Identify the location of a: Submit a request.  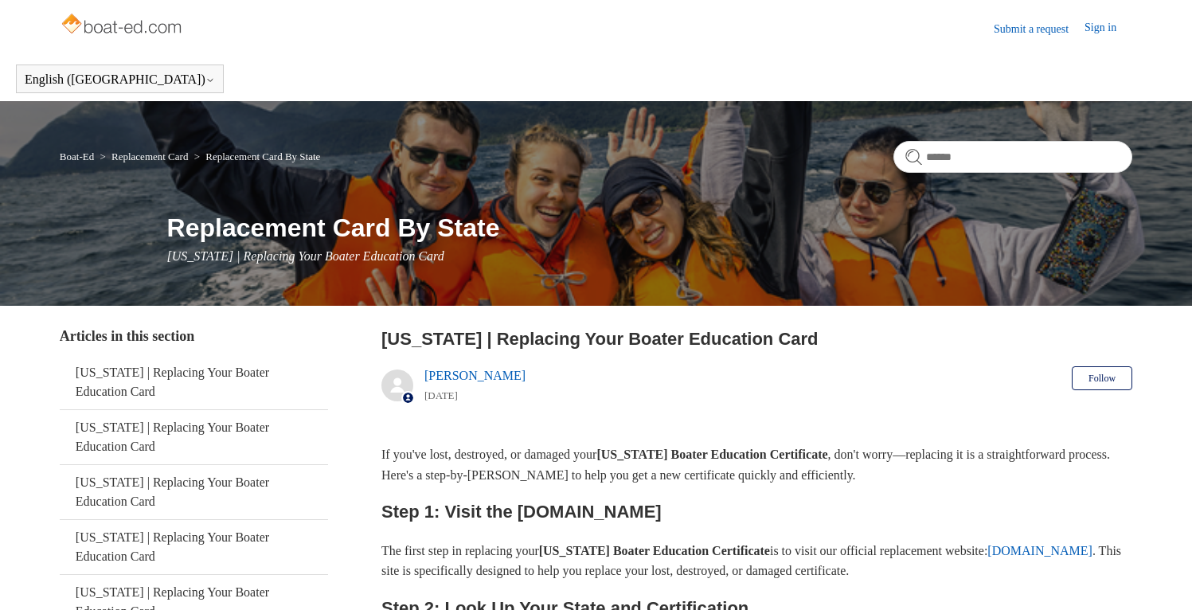
(1039, 29).